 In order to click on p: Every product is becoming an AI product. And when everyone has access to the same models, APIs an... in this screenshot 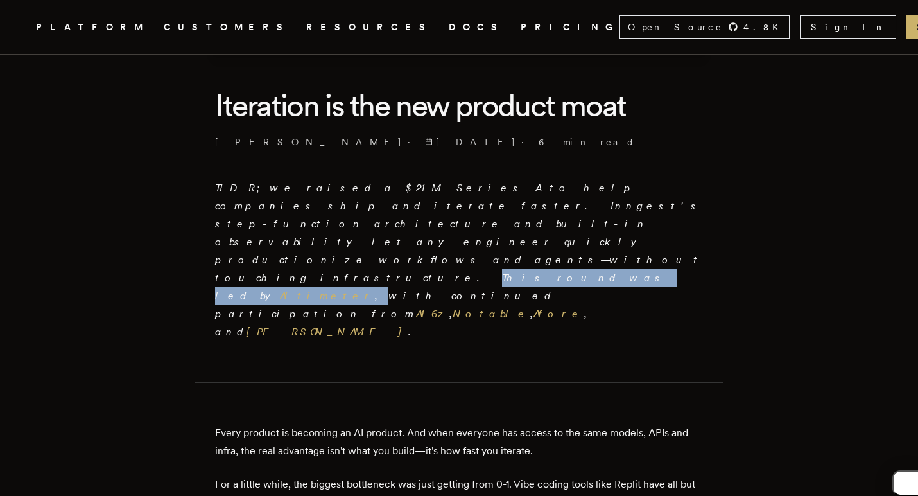, I will do `click(459, 442)`.